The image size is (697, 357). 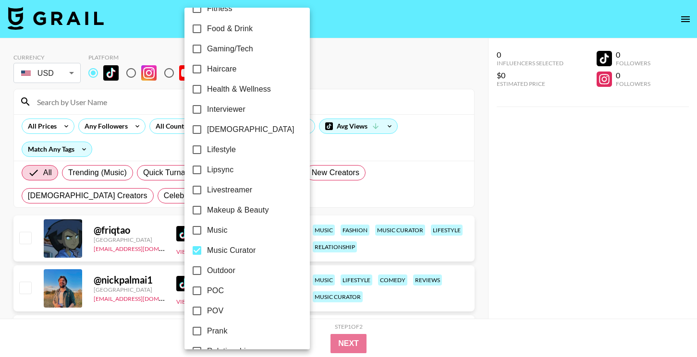 What do you see at coordinates (221, 150) in the screenshot?
I see `span: Lifestyle` at bounding box center [221, 150].